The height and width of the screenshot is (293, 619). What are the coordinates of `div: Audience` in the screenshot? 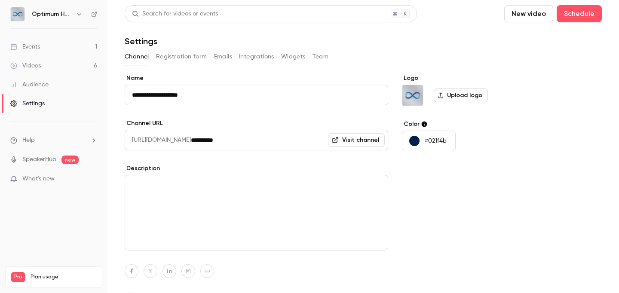 It's located at (29, 85).